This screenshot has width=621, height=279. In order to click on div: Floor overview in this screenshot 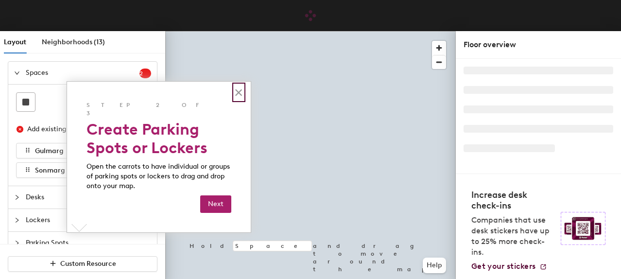, I will do `click(539, 45)`.